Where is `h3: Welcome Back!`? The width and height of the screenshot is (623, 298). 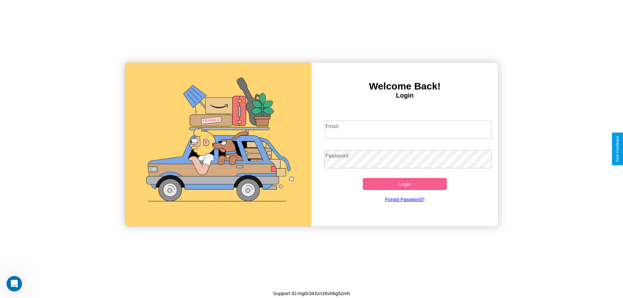
h3: Welcome Back! is located at coordinates (405, 86).